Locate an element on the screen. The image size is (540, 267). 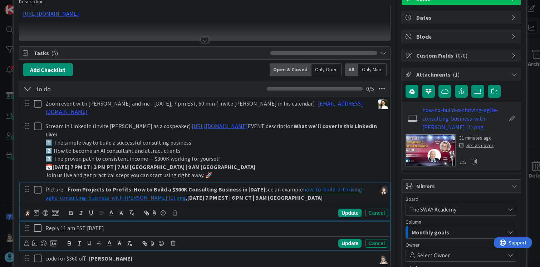
span: The SWAY Academy is located at coordinates (433, 209).